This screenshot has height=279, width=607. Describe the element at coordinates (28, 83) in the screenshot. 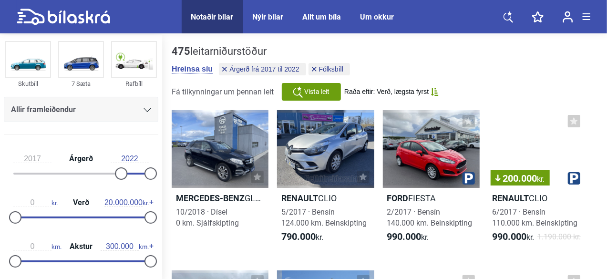

I see `div: Skutbíll` at that location.